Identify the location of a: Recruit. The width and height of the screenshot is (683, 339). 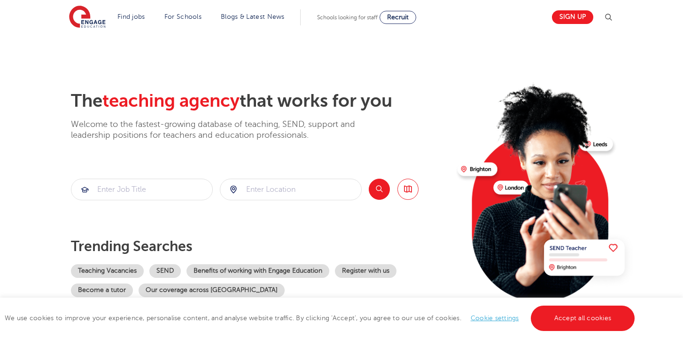
(398, 17).